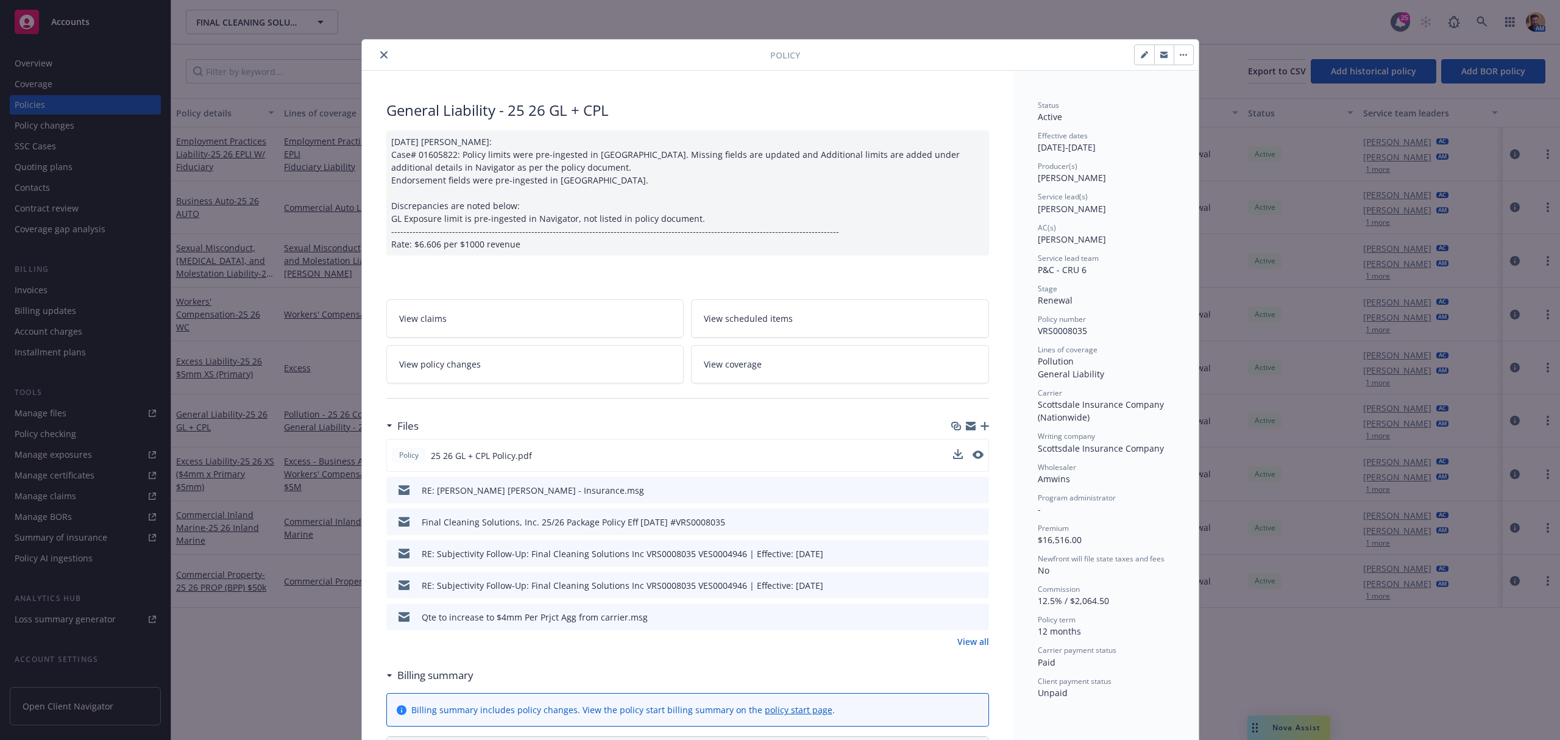 This screenshot has width=1560, height=740. I want to click on span: Status, so click(1048, 105).